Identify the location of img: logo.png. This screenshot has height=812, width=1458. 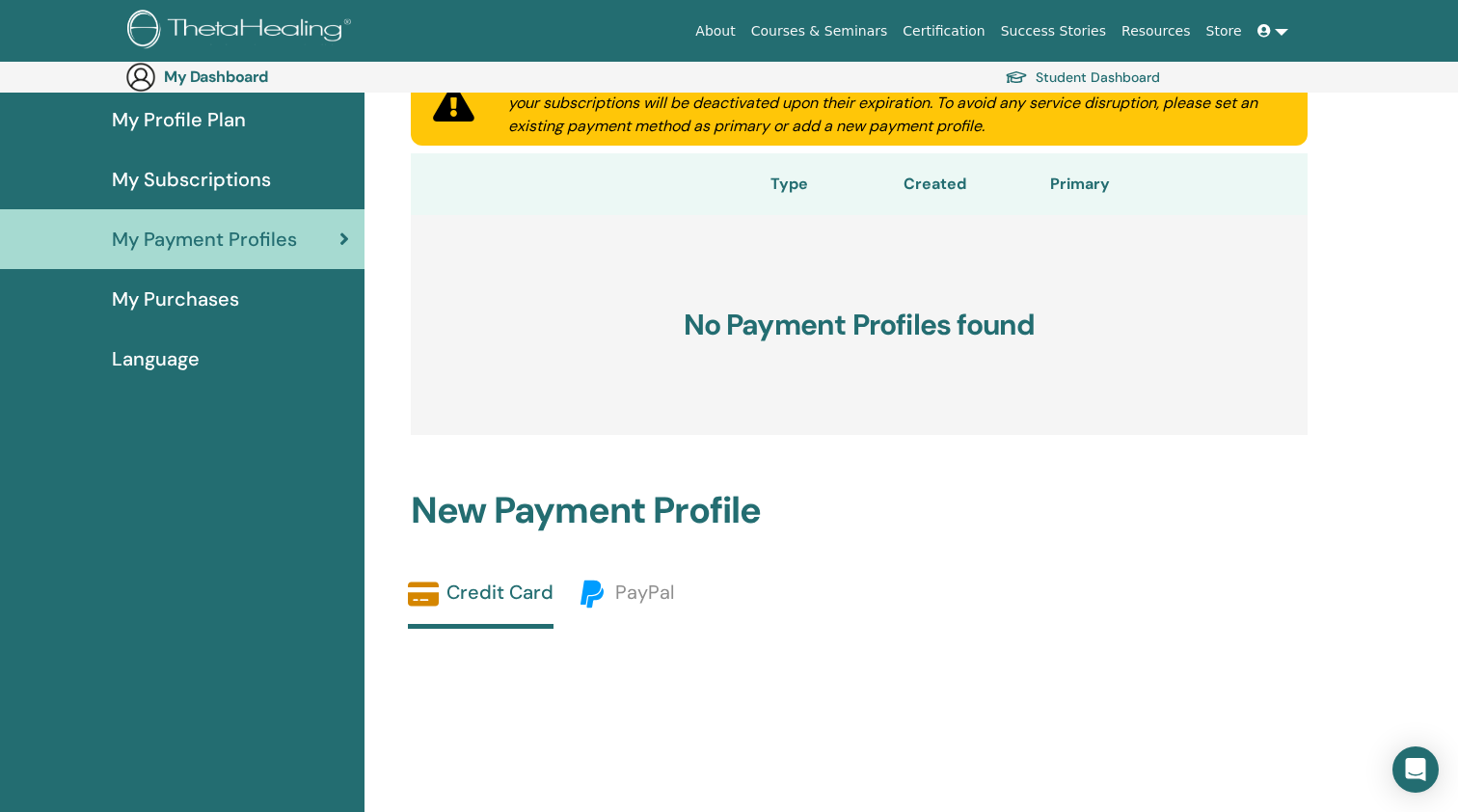
(243, 30).